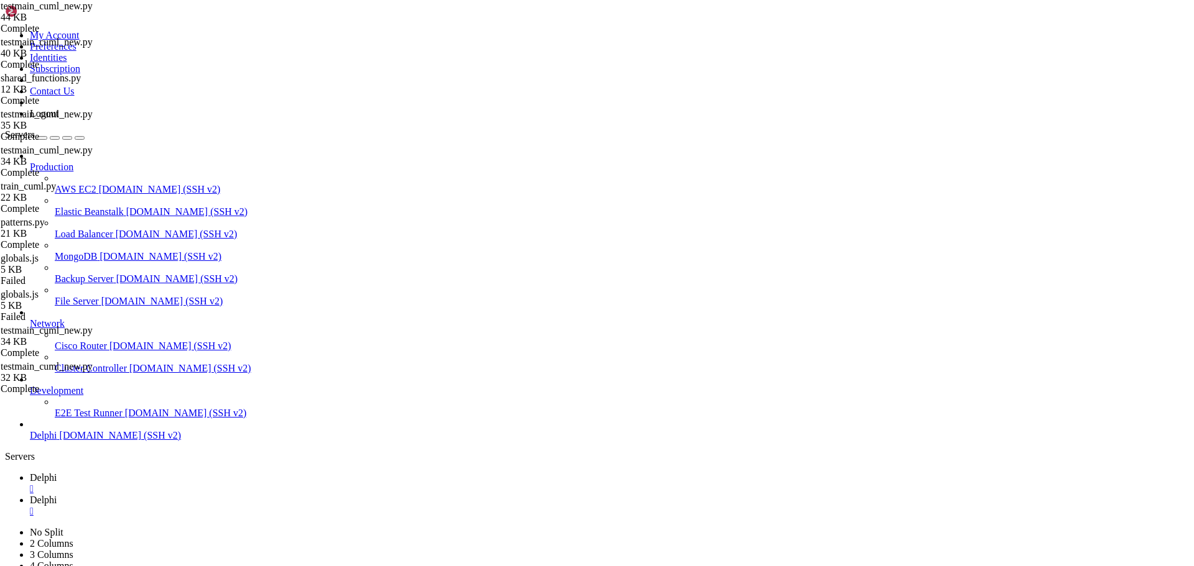 This screenshot has height=566, width=1194. I want to click on div: 21 KB, so click(63, 234).